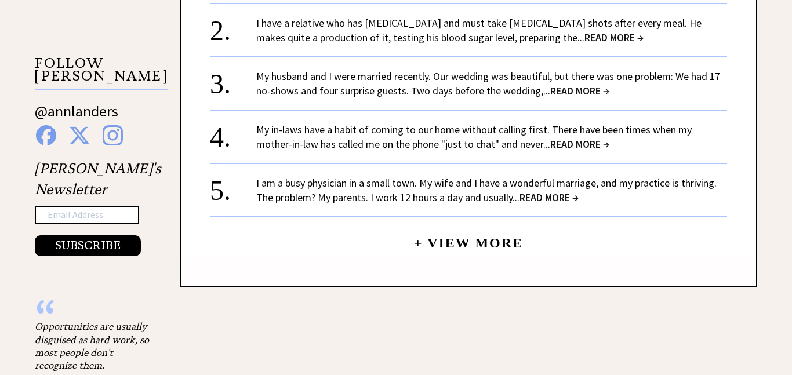 This screenshot has height=375, width=792. I want to click on img: facebook%20blue.png, so click(46, 135).